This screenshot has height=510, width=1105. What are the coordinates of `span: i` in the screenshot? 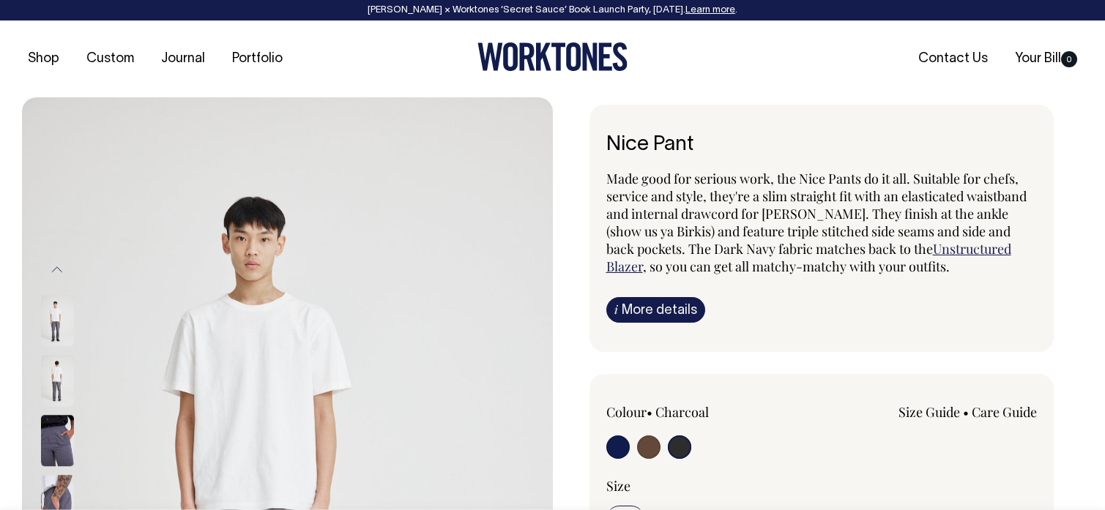 It's located at (616, 309).